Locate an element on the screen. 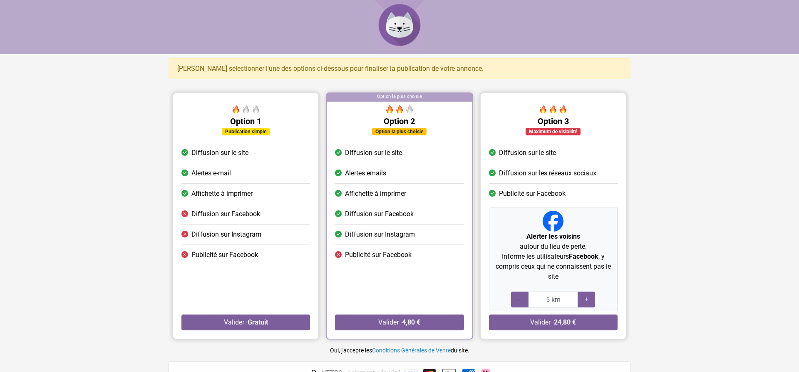  p: autour du lieu de perte. is located at coordinates (553, 241).